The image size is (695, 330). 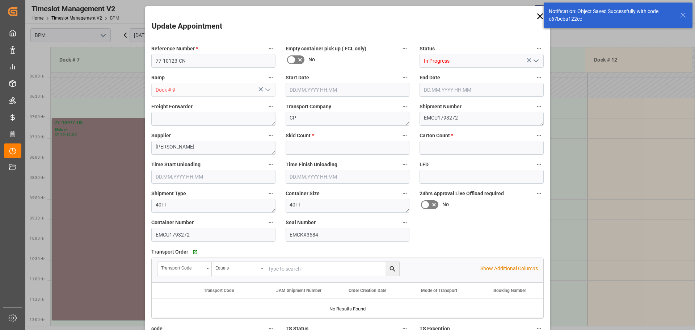 I want to click on span: 24hrs Approval Live Offload required, so click(x=461, y=193).